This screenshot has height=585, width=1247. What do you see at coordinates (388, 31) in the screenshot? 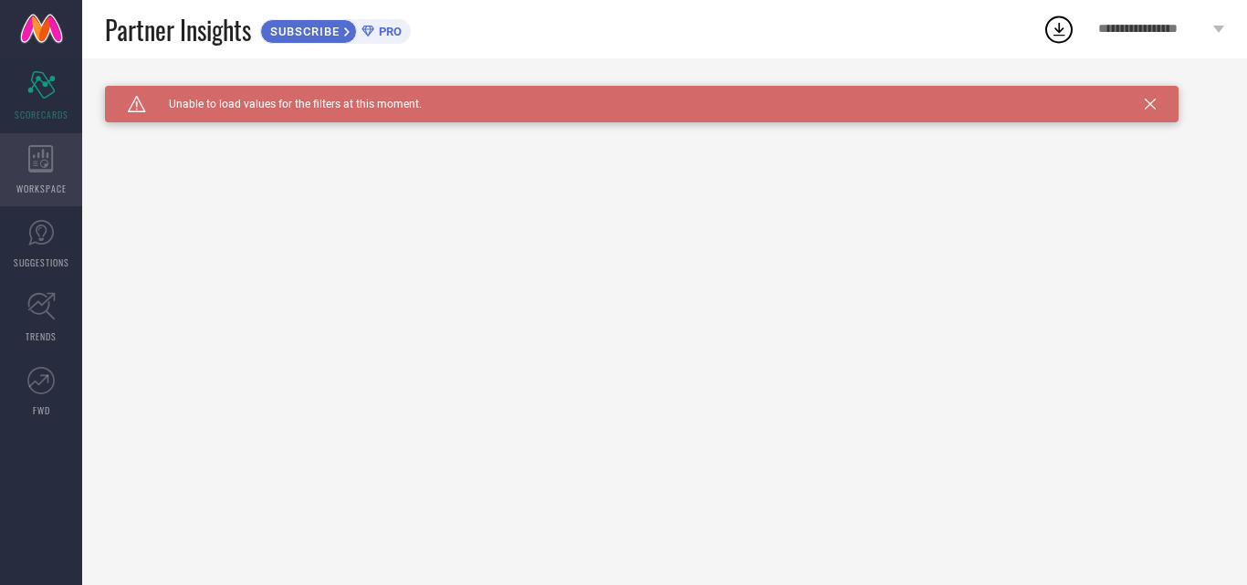
I see `span: PRO` at bounding box center [388, 31].